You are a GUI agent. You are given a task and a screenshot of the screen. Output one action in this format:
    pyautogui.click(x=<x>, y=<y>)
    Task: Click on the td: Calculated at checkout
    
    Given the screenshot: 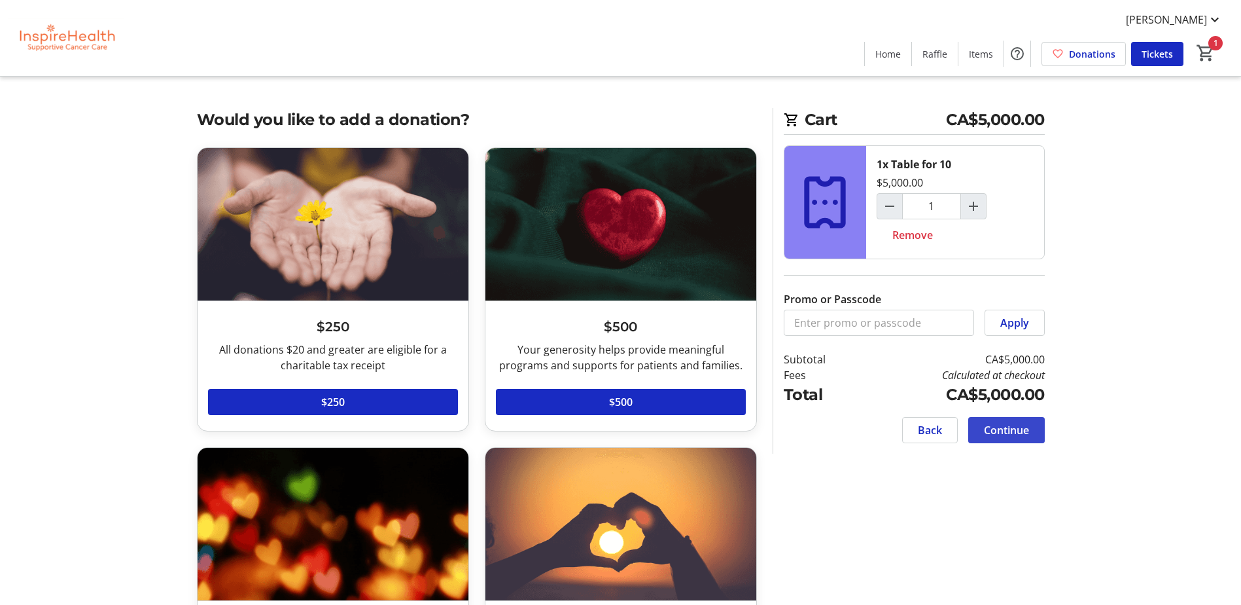 What is the action you would take?
    pyautogui.click(x=951, y=375)
    